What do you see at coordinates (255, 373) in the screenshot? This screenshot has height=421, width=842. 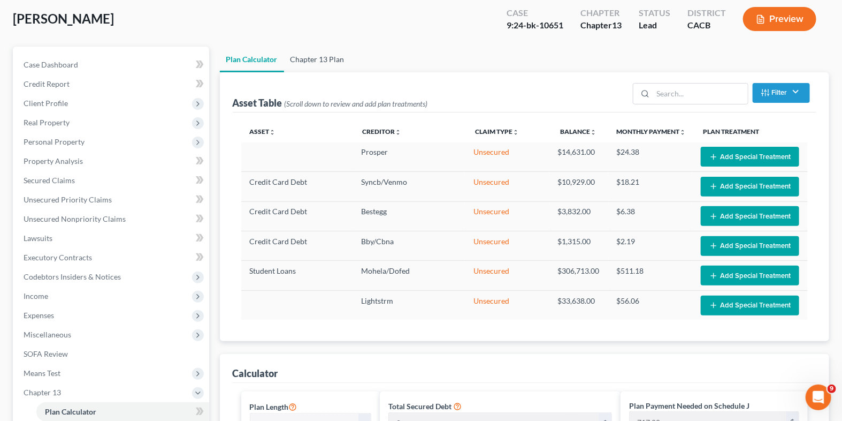 I see `div: Calculator` at bounding box center [255, 373].